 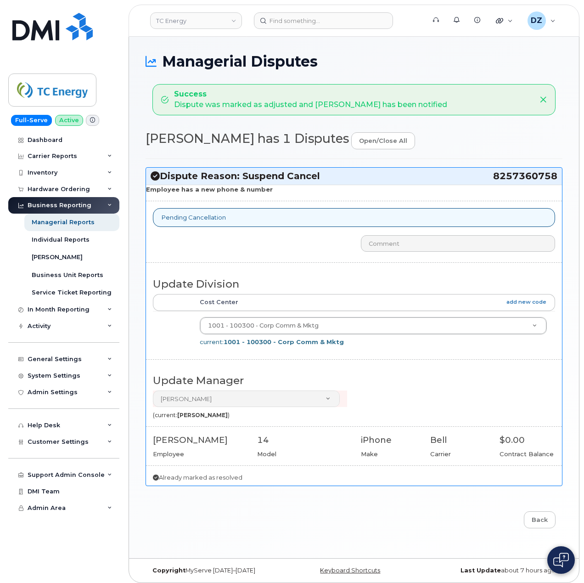 What do you see at coordinates (389, 440) in the screenshot?
I see `div: iPhone` at bounding box center [389, 440].